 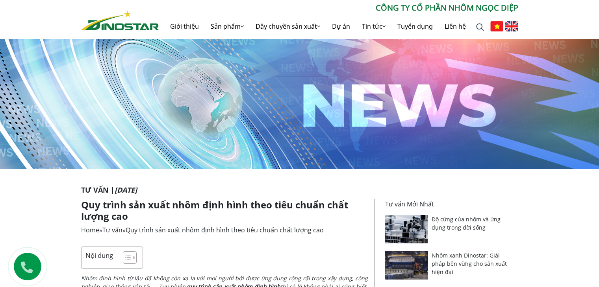 I want to click on a: Độ cứng của nhôm và ứng dụng trong đời sống, so click(x=466, y=224).